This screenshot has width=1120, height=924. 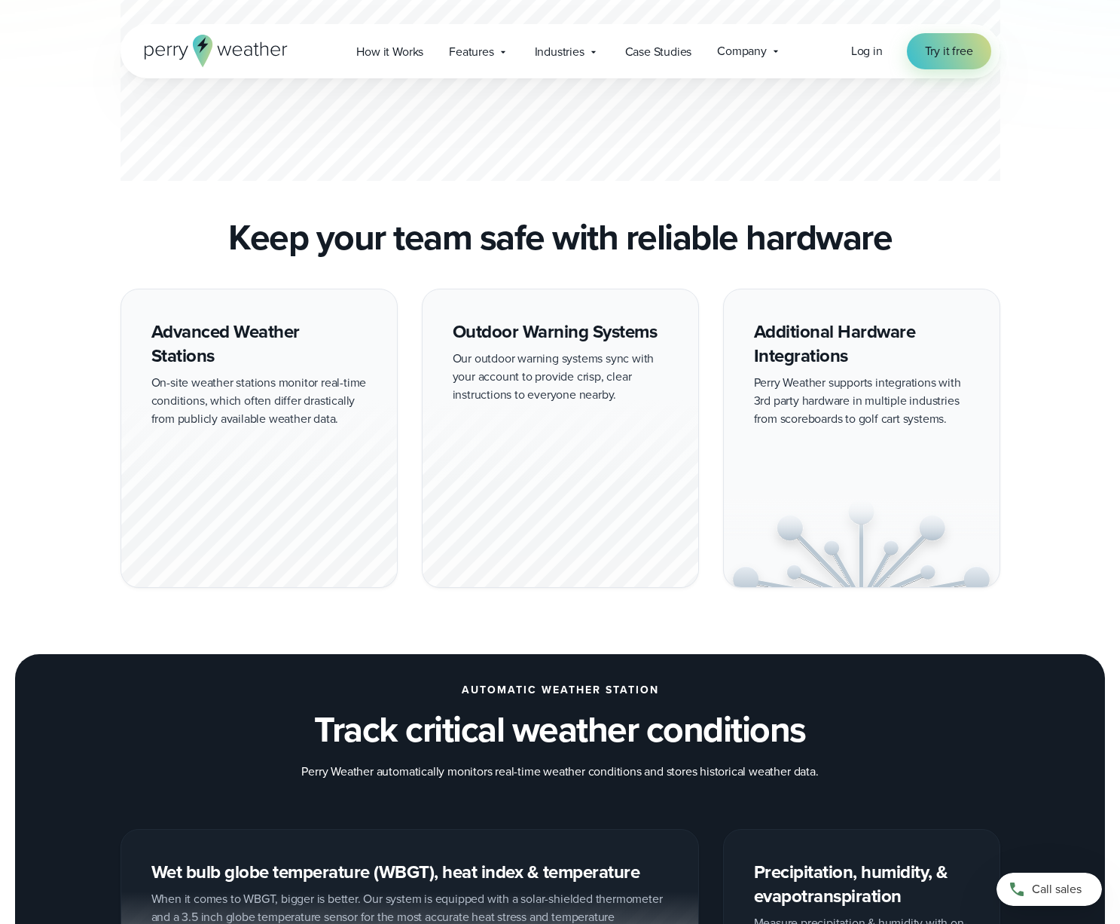 What do you see at coordinates (389, 51) in the screenshot?
I see `a: How it Works` at bounding box center [389, 51].